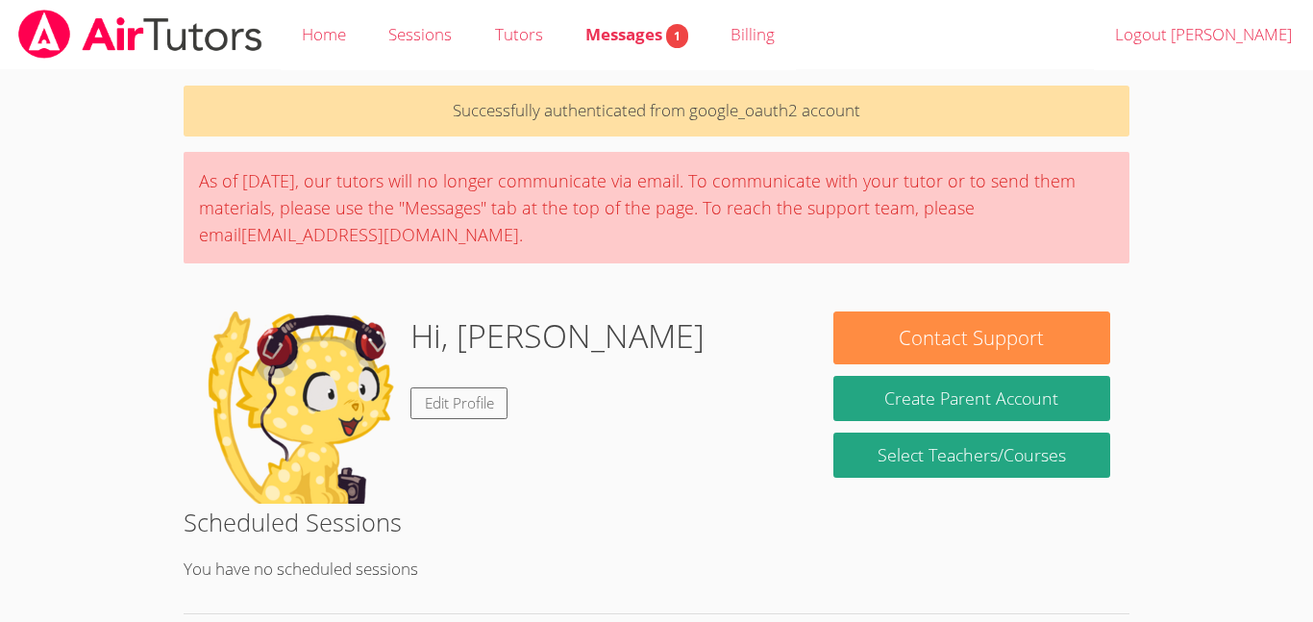 The height and width of the screenshot is (622, 1313). What do you see at coordinates (636, 34) in the screenshot?
I see `span: Messages` at bounding box center [636, 34].